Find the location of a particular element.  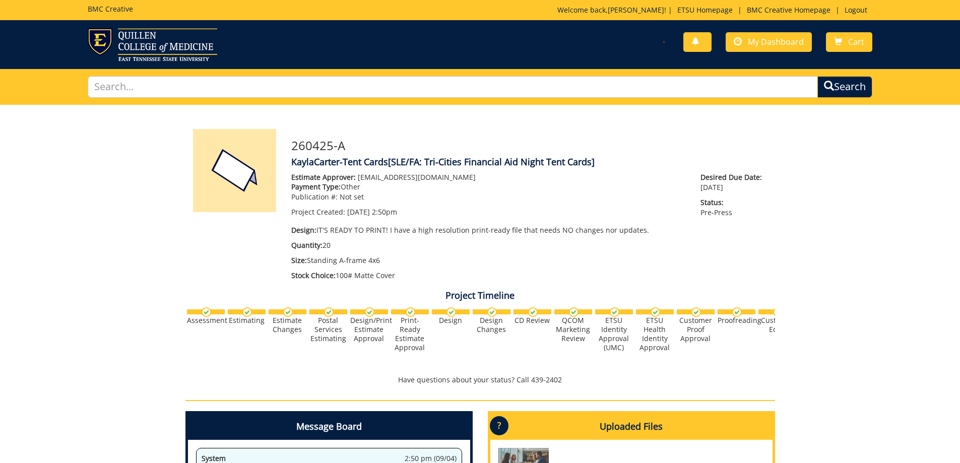

span: Quantity: is located at coordinates (307, 245).